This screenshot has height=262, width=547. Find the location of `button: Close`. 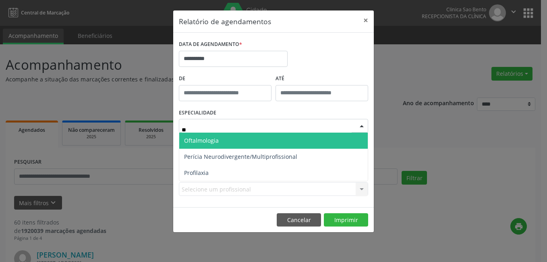

button: Close is located at coordinates (366, 20).